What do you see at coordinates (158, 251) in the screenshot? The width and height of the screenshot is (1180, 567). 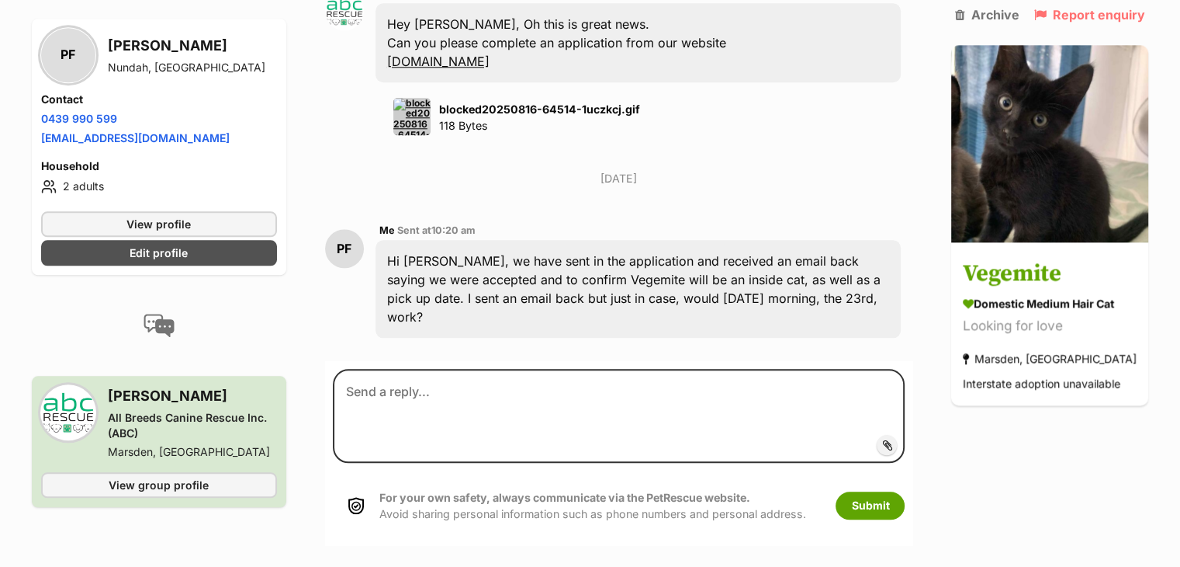 I see `span: Edit profile` at bounding box center [158, 251].